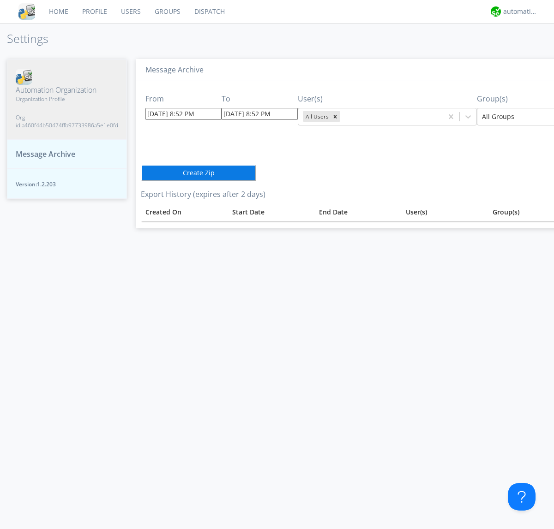 The image size is (554, 529). Describe the element at coordinates (67, 90) in the screenshot. I see `span: Automation Organization` at that location.